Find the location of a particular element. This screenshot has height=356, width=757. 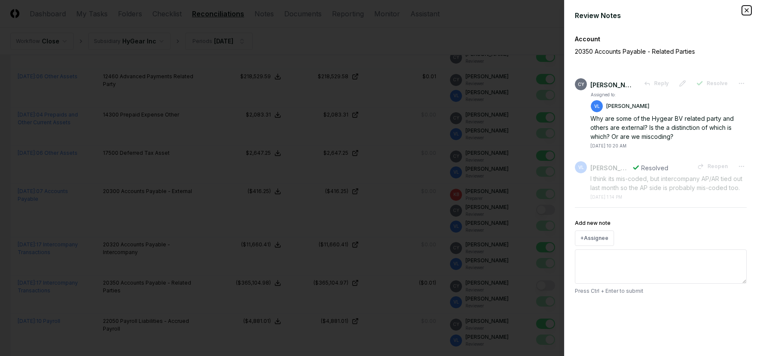

button: Reply is located at coordinates (656, 84).